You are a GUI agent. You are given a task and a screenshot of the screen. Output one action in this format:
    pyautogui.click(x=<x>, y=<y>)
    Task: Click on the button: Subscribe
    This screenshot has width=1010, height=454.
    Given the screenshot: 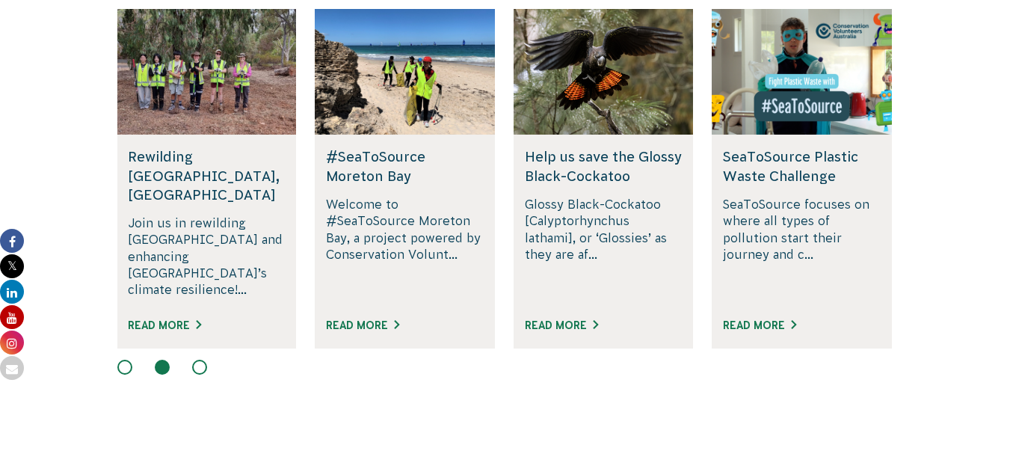 What is the action you would take?
    pyautogui.click(x=505, y=99)
    